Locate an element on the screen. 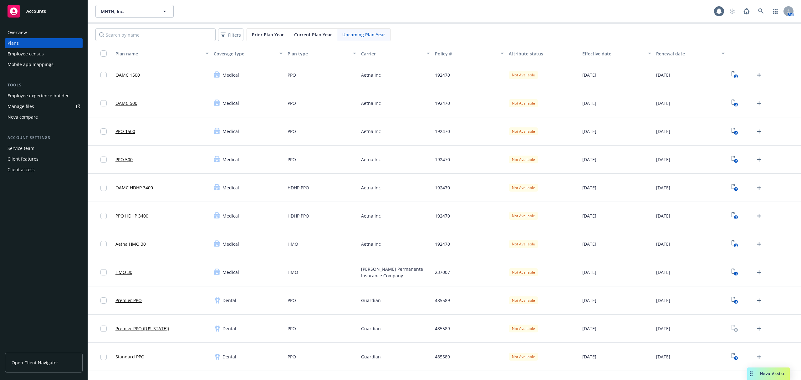 The image size is (801, 380). a: Search is located at coordinates (761, 11).